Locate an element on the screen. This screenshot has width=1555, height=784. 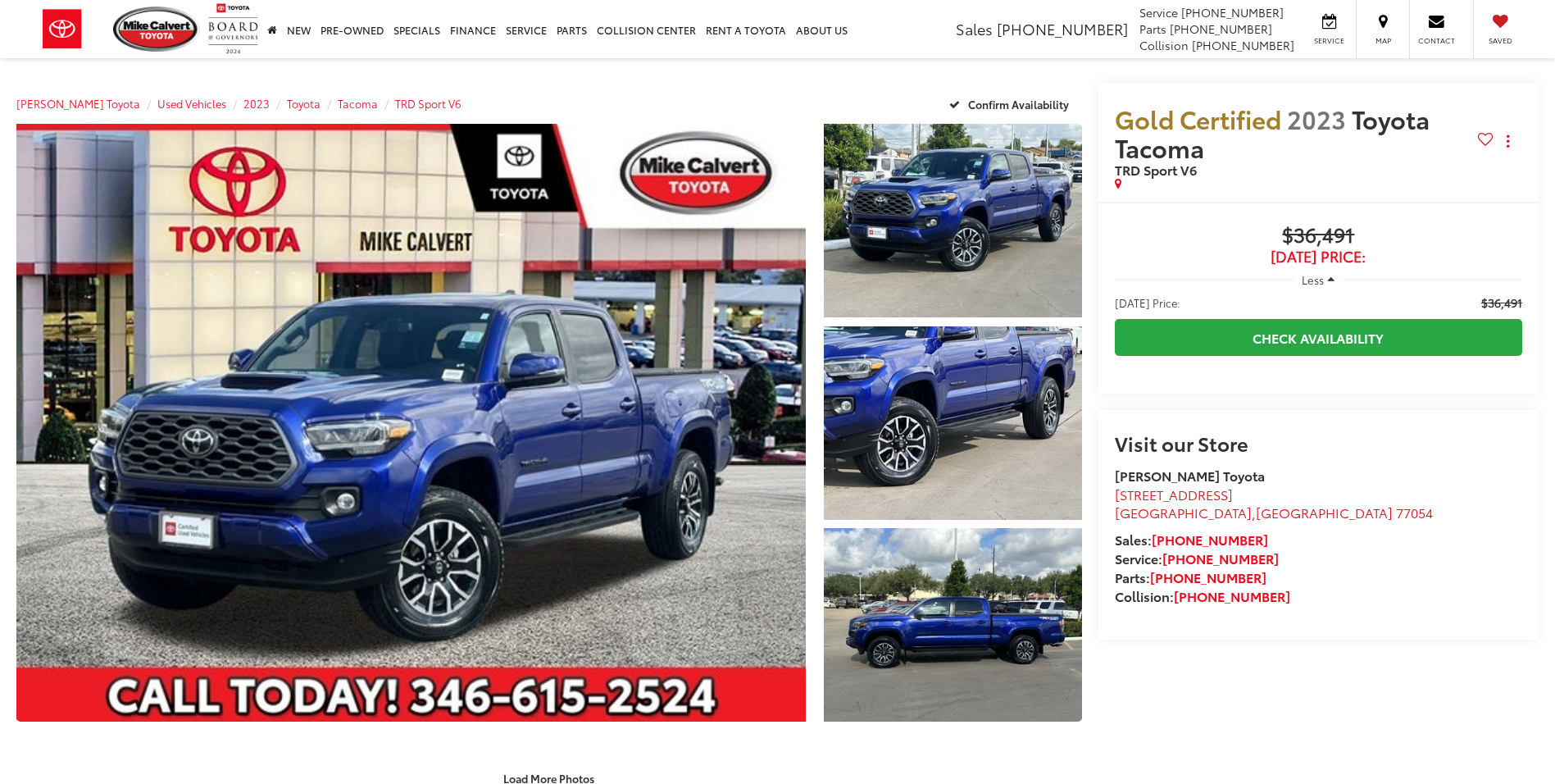
span: Collision is located at coordinates (1164, 45).